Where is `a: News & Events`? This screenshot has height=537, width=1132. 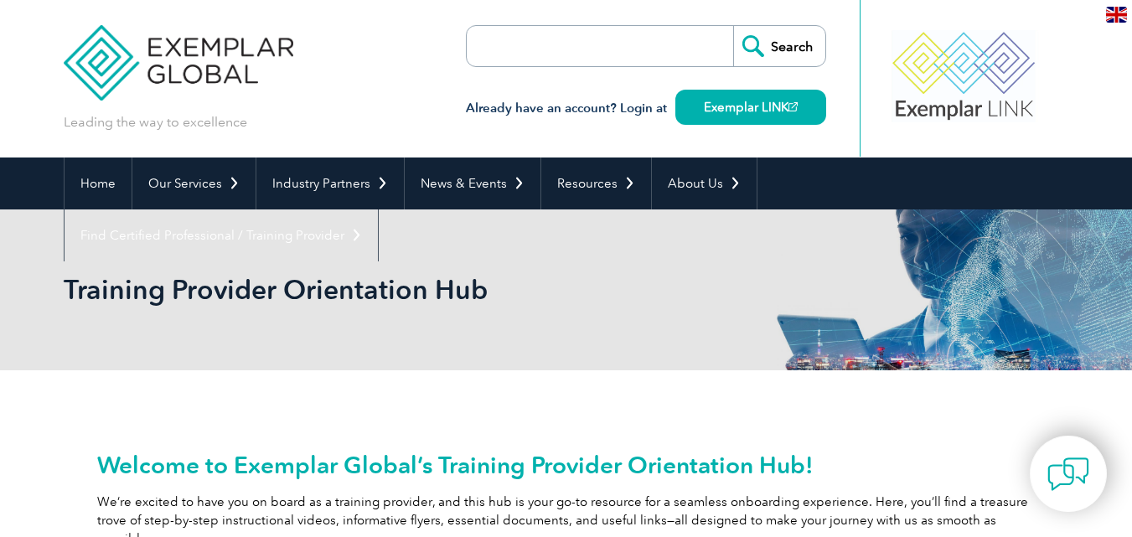 a: News & Events is located at coordinates (472, 183).